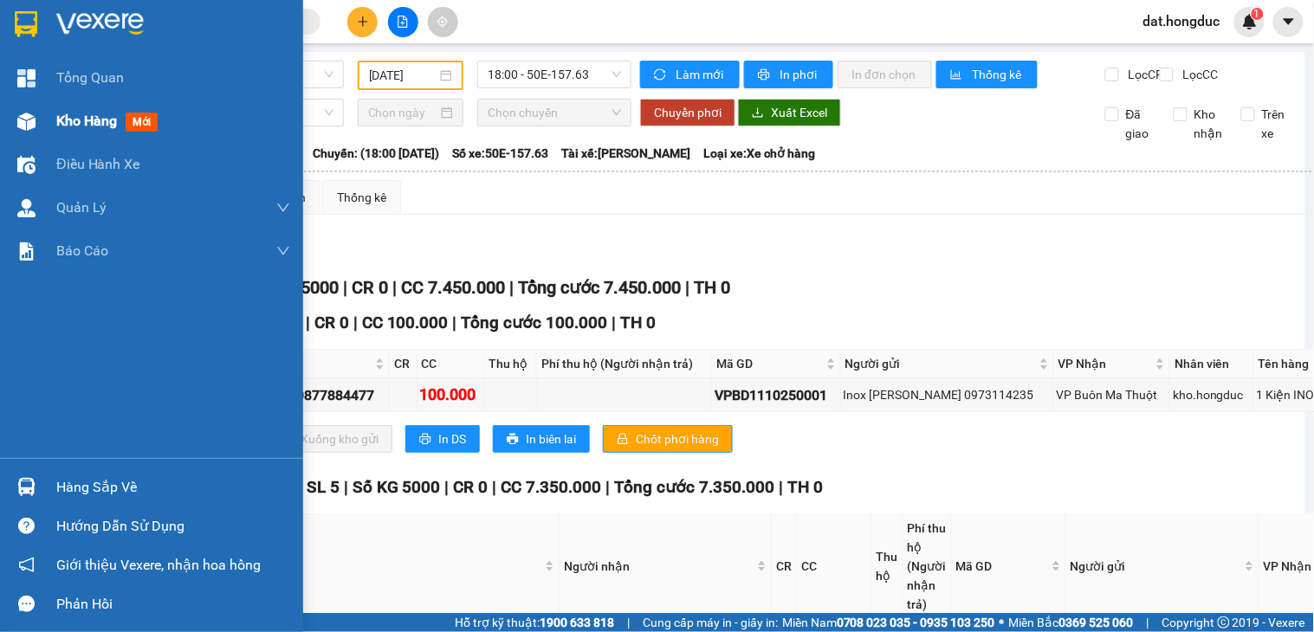  I want to click on button: plus, so click(362, 22).